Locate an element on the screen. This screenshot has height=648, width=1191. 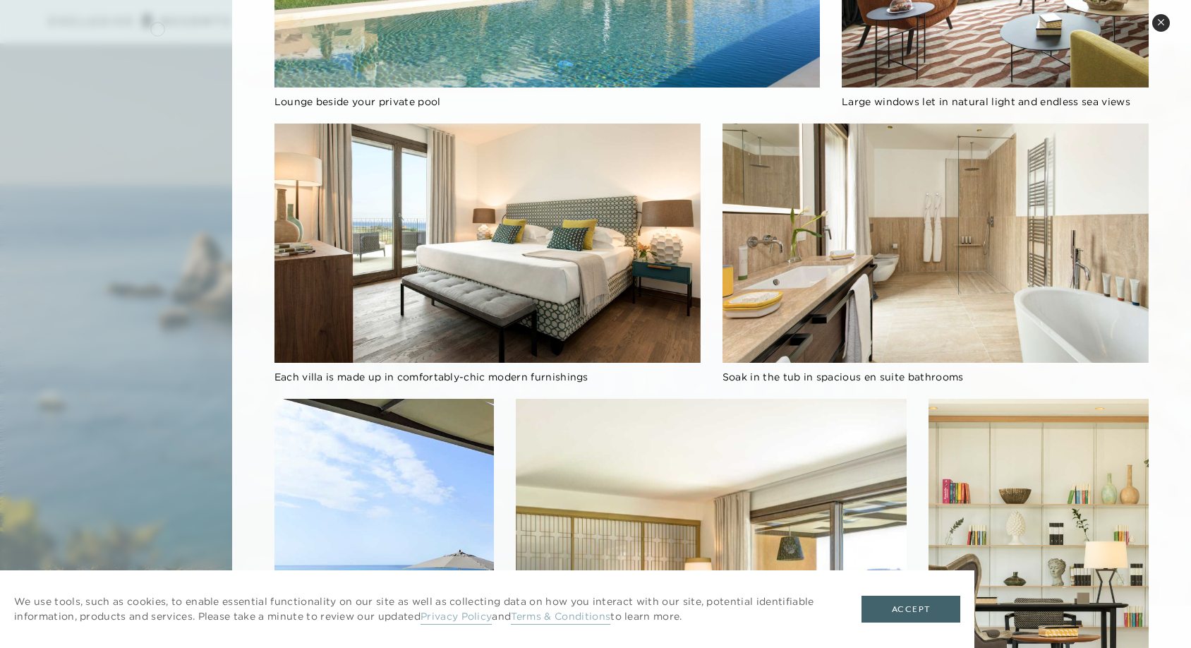
a: Privacy Policy is located at coordinates (456, 617).